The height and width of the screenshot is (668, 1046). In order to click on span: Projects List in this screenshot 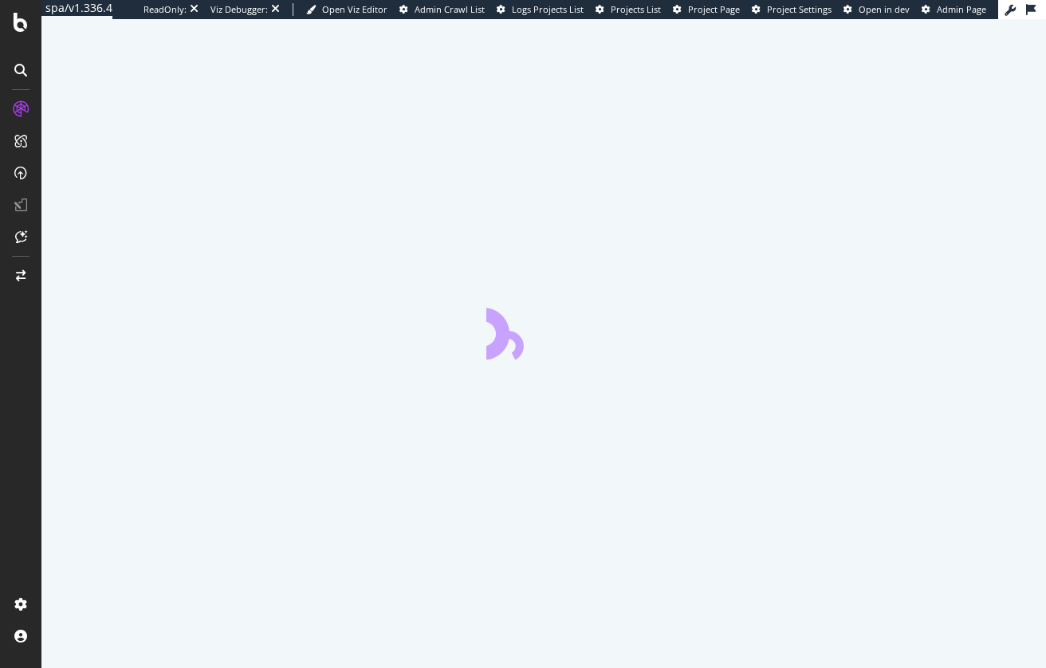, I will do `click(635, 9)`.